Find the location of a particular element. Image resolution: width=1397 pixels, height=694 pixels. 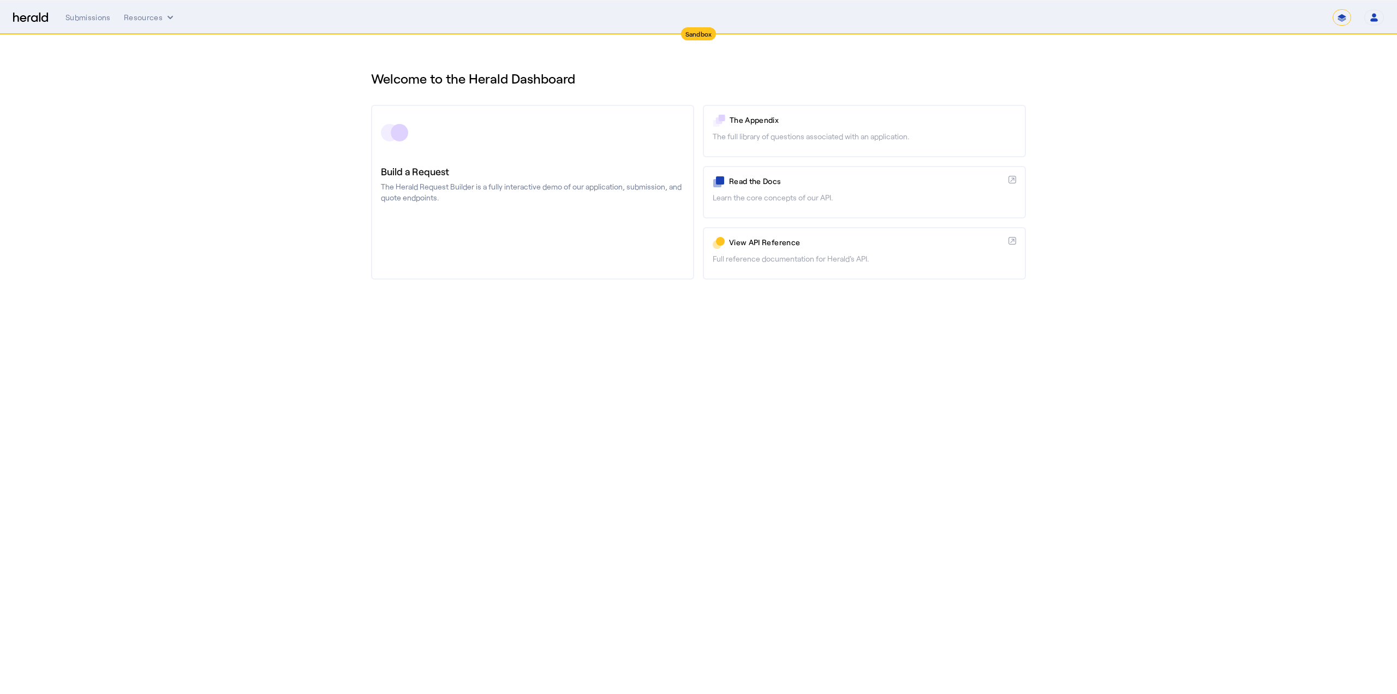

a: The AppendixThe full library of questions associated with an application. is located at coordinates (864, 131).